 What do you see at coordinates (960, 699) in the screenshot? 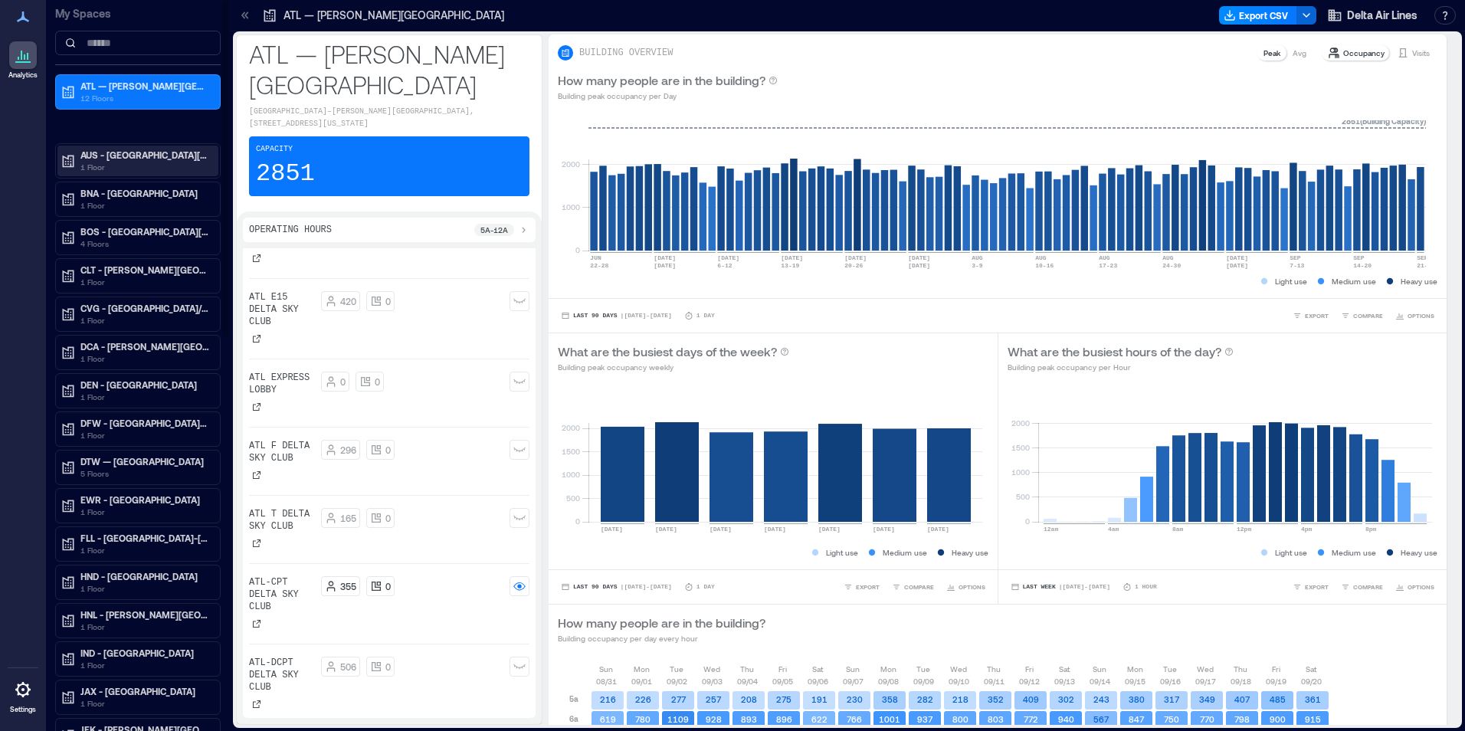
I see `text: 218` at bounding box center [960, 699].